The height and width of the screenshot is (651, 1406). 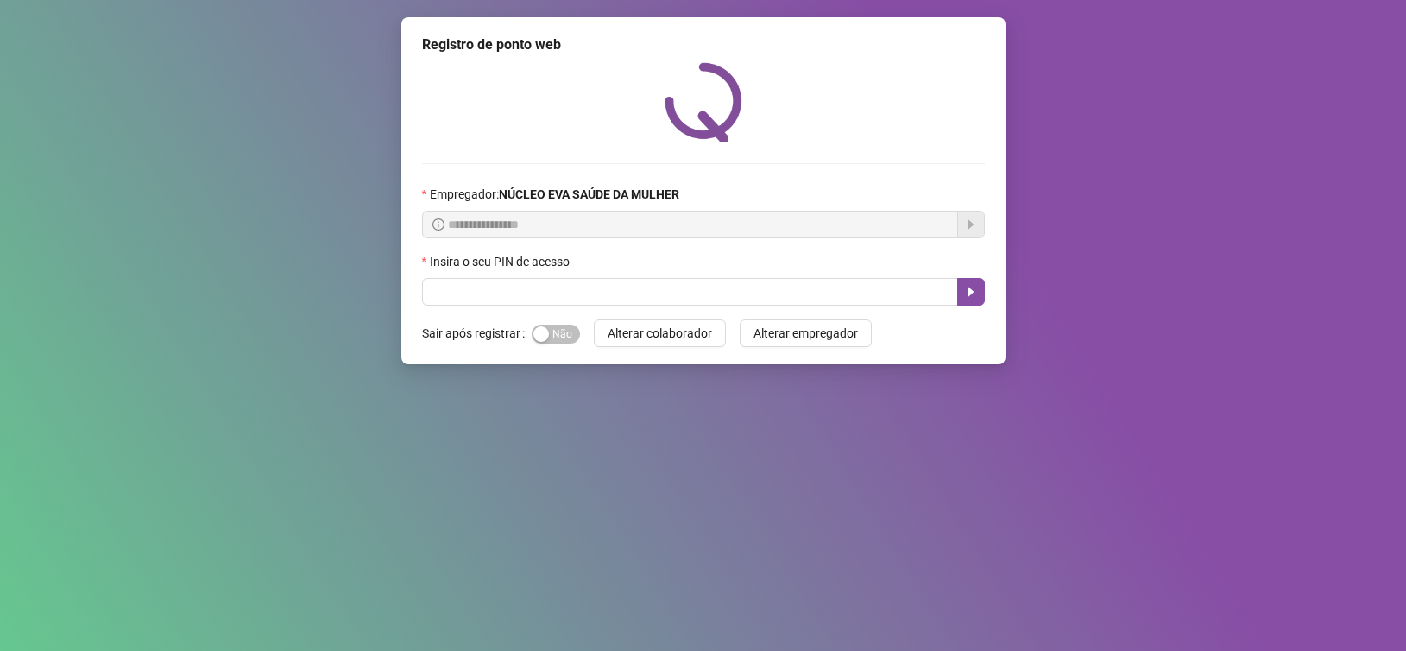 I want to click on img: QRPoint, so click(x=703, y=102).